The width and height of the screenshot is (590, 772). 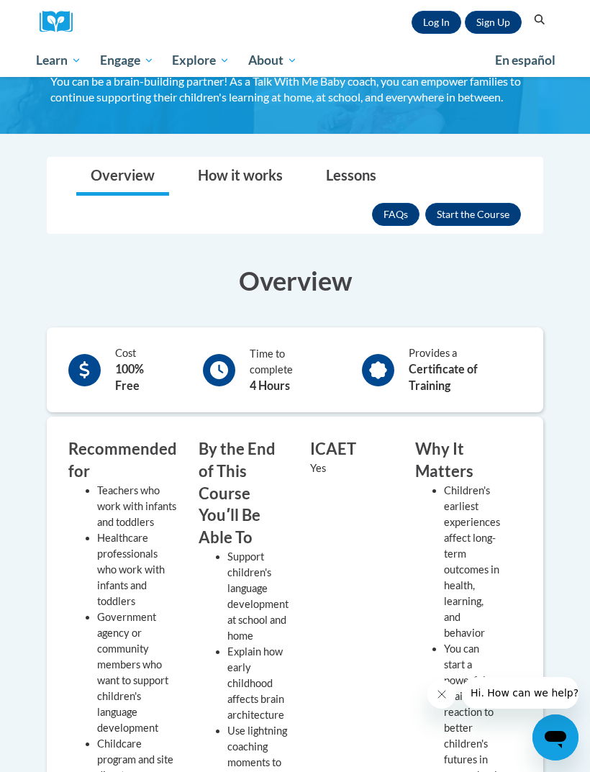 What do you see at coordinates (443, 377) in the screenshot?
I see `b: Certificate of Training` at bounding box center [443, 377].